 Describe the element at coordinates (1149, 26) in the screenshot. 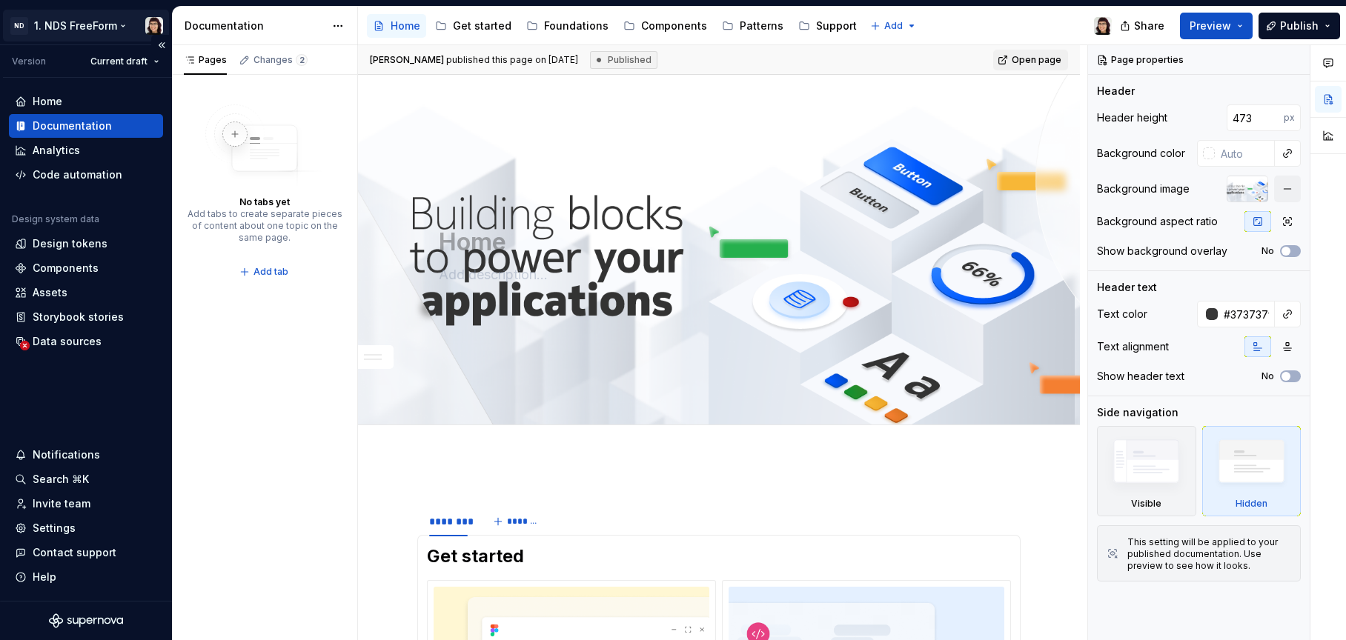

I see `span: Share` at that location.